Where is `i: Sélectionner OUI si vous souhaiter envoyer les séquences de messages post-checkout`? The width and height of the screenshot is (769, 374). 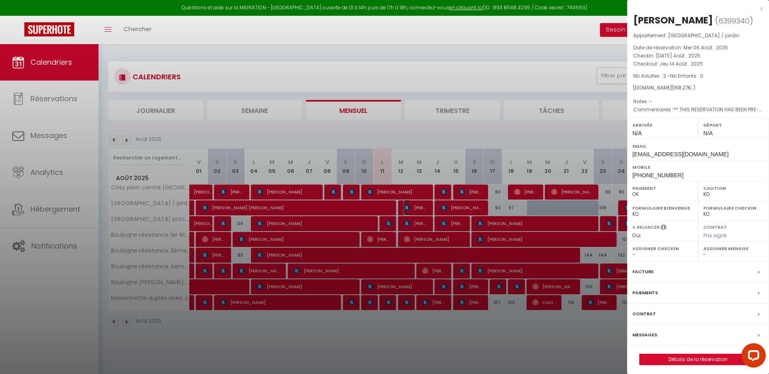
i: Sélectionner OUI si vous souhaiter envoyer les séquences de messages post-checkout is located at coordinates (663, 229).